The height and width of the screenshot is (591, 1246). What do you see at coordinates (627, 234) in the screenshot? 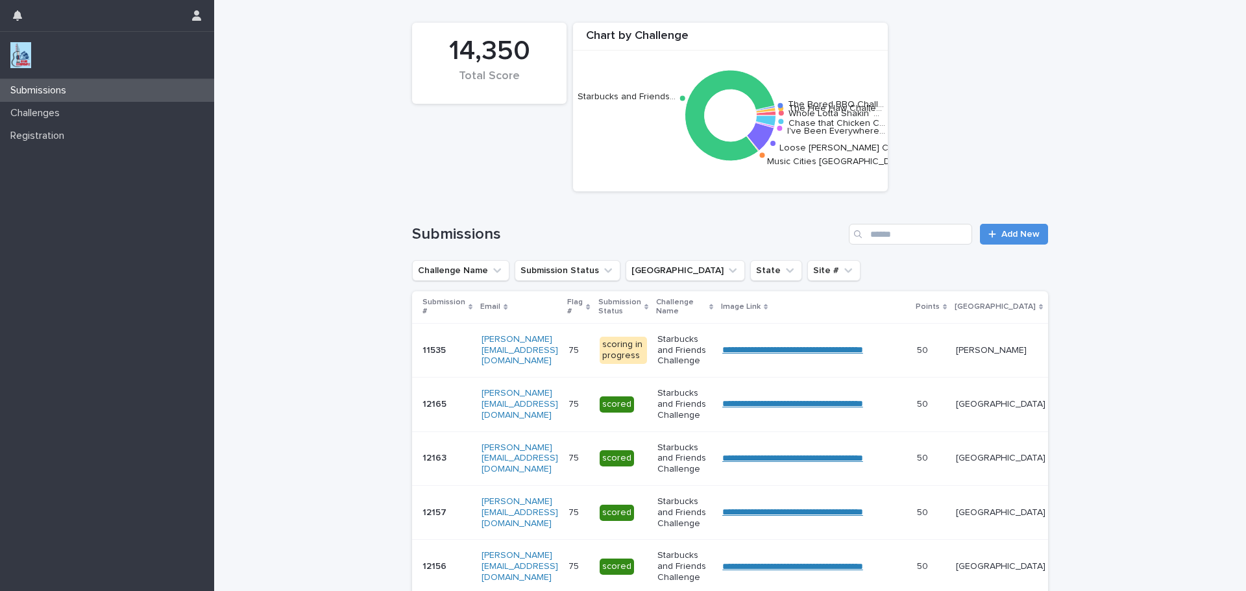
I see `h1: Submissions` at bounding box center [627, 234].